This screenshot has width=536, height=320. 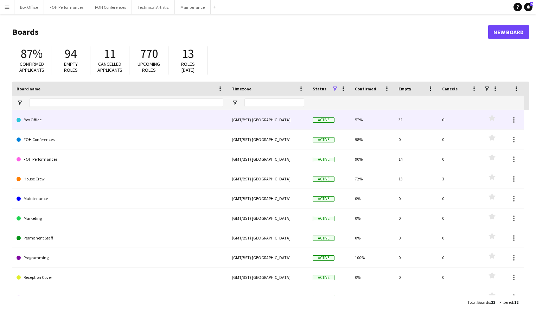 What do you see at coordinates (71, 67) in the screenshot?
I see `span: Empty roles` at bounding box center [71, 67].